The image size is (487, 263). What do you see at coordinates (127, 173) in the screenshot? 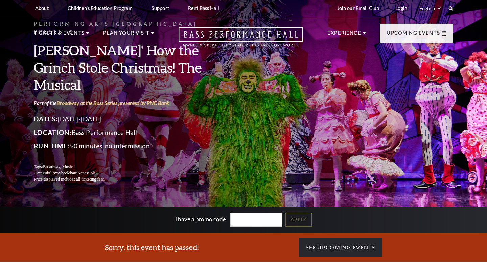
I see `p: Accessibility:` at bounding box center [127, 173].